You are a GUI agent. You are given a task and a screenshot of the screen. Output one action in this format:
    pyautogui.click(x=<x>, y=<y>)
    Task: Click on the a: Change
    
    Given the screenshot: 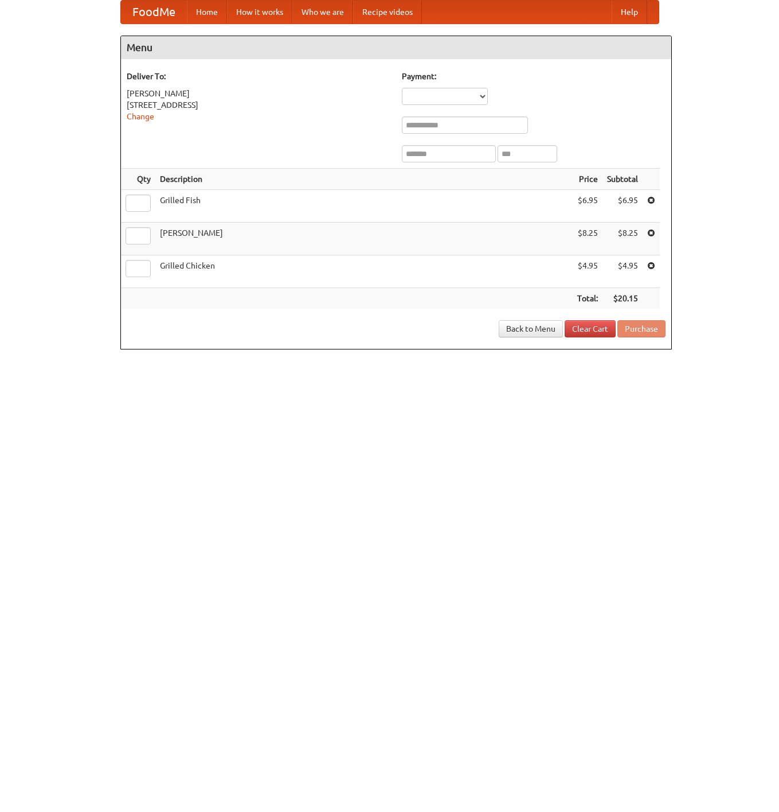 What is the action you would take?
    pyautogui.click(x=141, y=116)
    